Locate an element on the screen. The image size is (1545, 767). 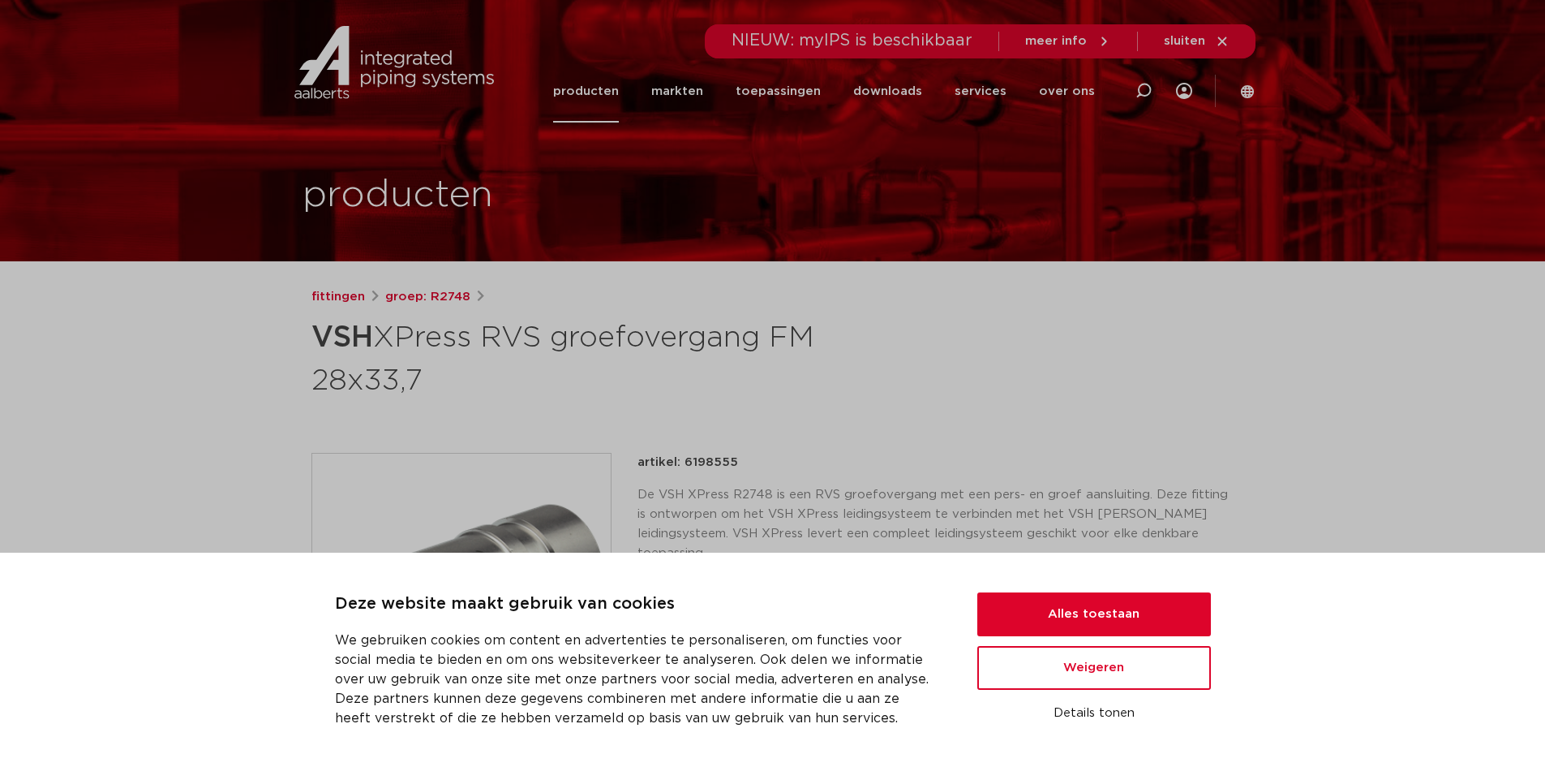
span: sluiten is located at coordinates (1184, 41).